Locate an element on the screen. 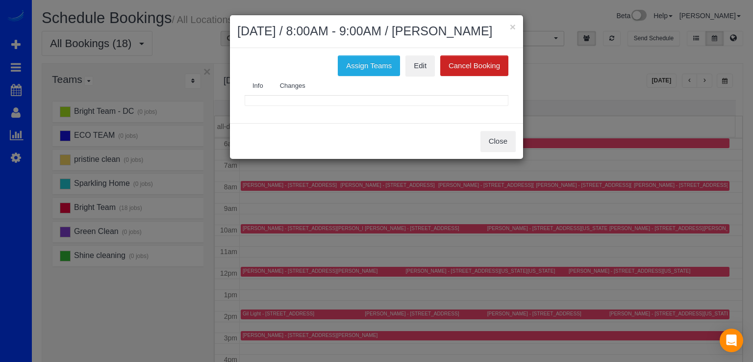  a: Edit is located at coordinates (420, 66).